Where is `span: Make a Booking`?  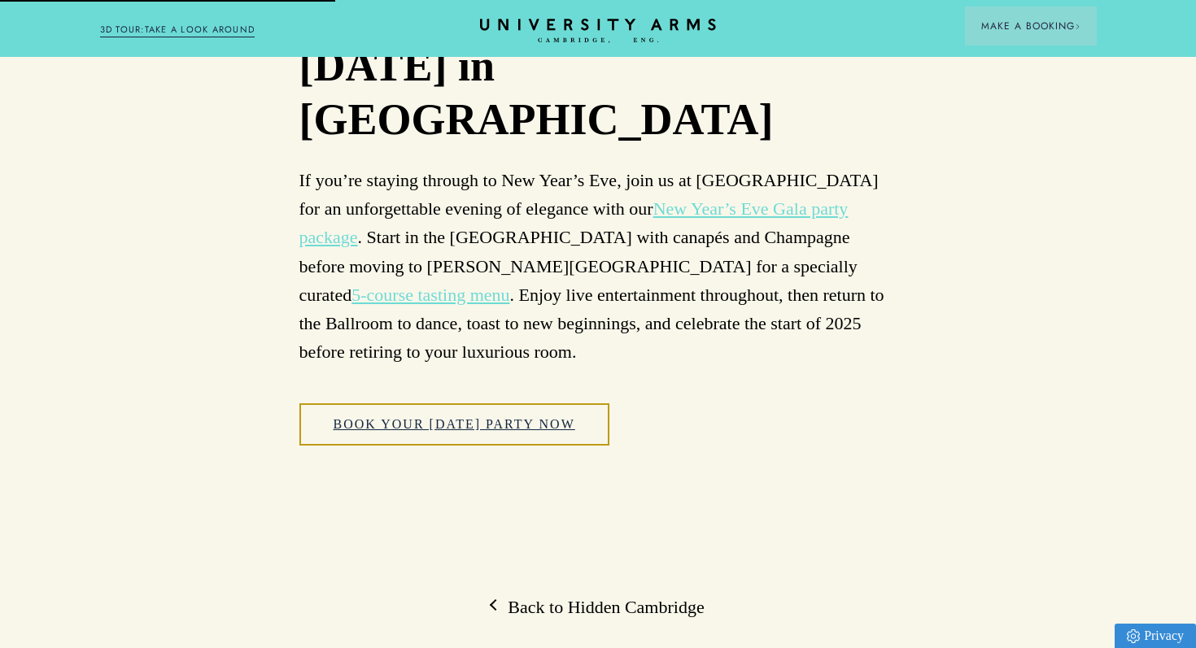
span: Make a Booking is located at coordinates (1031, 26).